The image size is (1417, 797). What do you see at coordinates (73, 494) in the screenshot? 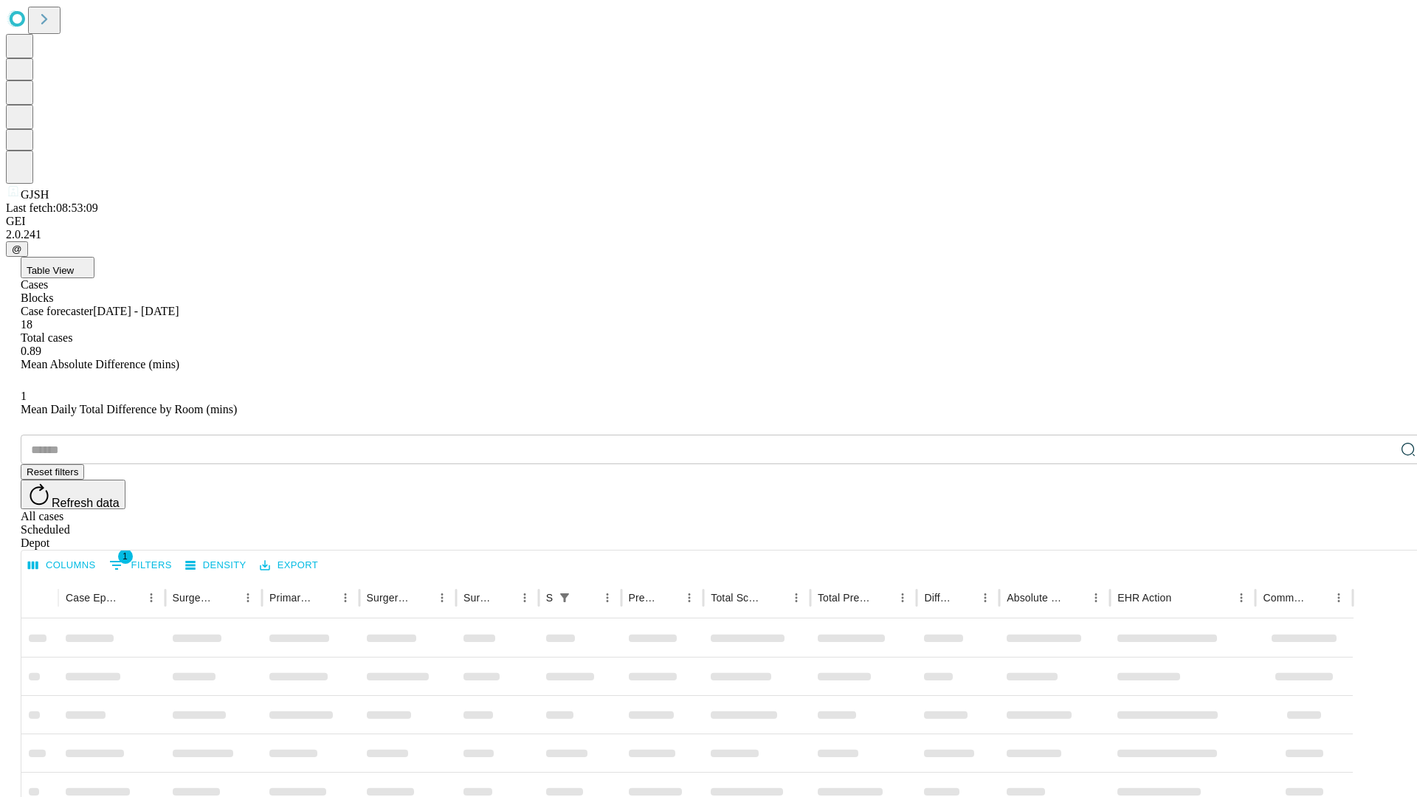
I see `button: Refresh data` at bounding box center [73, 494].